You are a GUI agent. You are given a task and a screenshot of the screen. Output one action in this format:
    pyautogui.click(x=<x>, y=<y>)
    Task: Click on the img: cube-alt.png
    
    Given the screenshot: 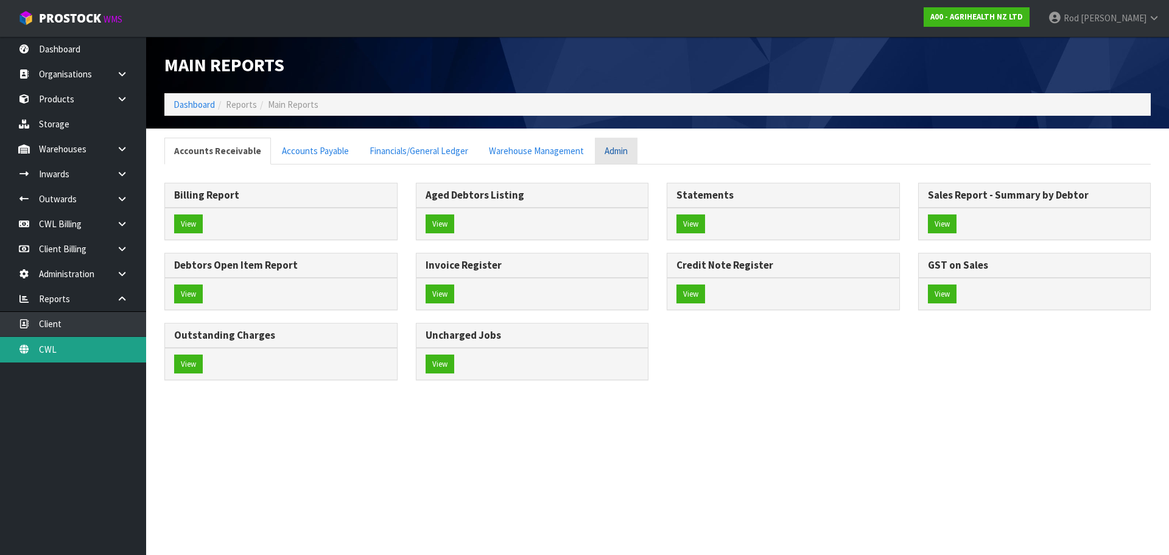 What is the action you would take?
    pyautogui.click(x=26, y=18)
    